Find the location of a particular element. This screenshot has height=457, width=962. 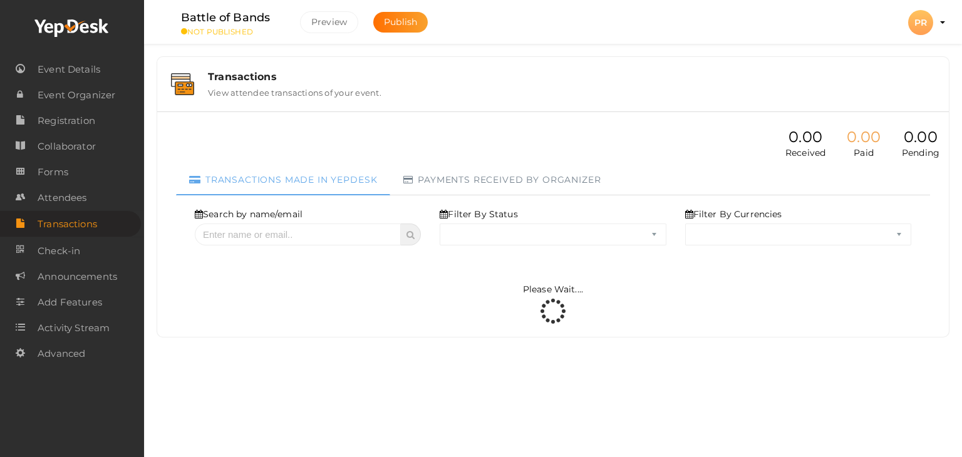

span: Advanced is located at coordinates (61, 354).